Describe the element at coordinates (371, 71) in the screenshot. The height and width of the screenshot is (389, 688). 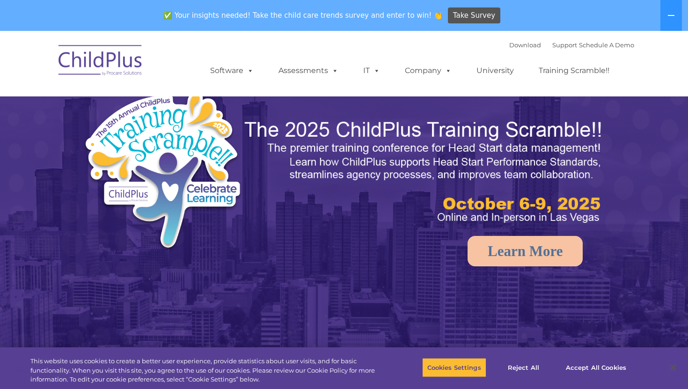
I see `a: IT` at that location.